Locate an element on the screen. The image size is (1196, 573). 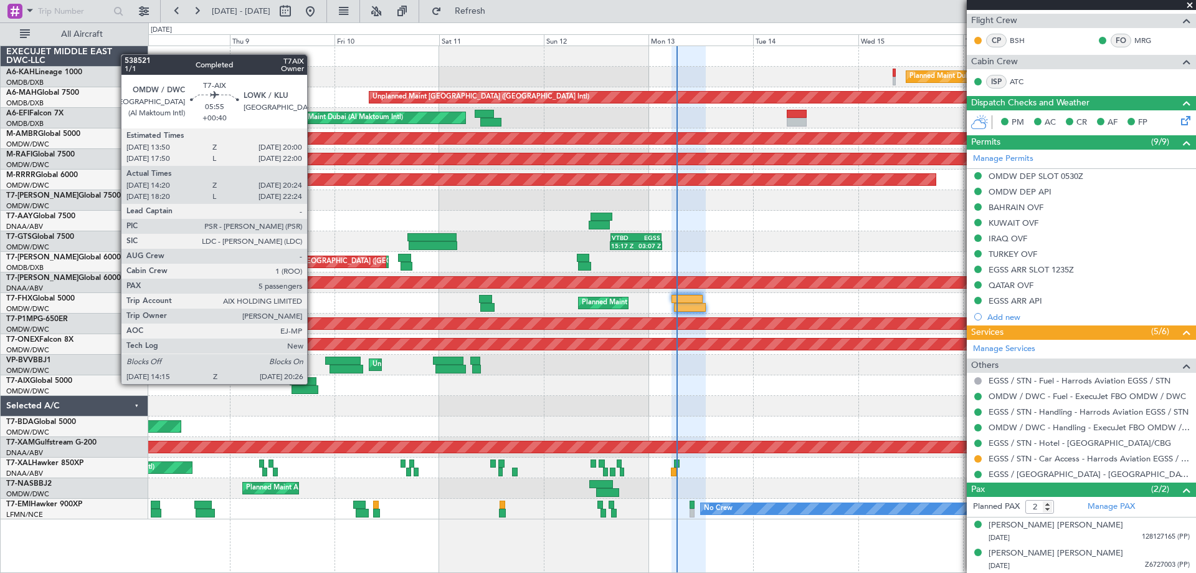
a: T7-XALHawker 850XP is located at coordinates (45, 463).